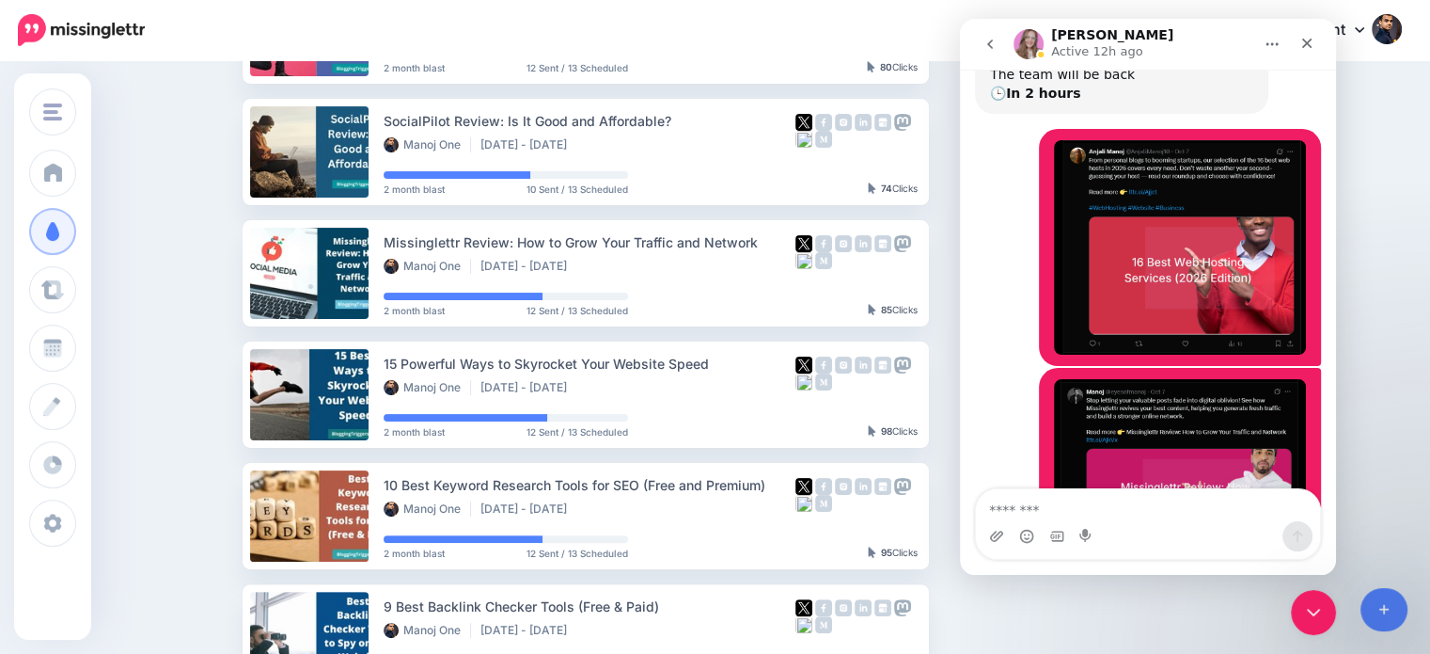 The width and height of the screenshot is (1430, 654). Describe the element at coordinates (577, 189) in the screenshot. I see `span: 10 Sent / 13 Scheduled` at that location.